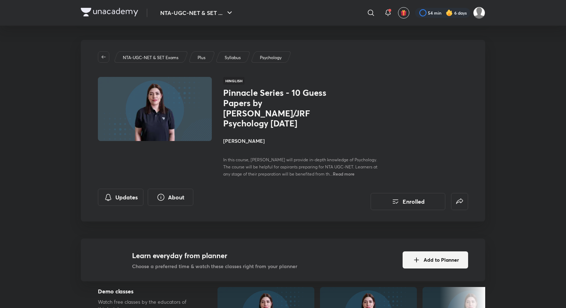 Image resolution: width=566 pixels, height=308 pixels. Describe the element at coordinates (270, 58) in the screenshot. I see `p: Psychology` at that location.